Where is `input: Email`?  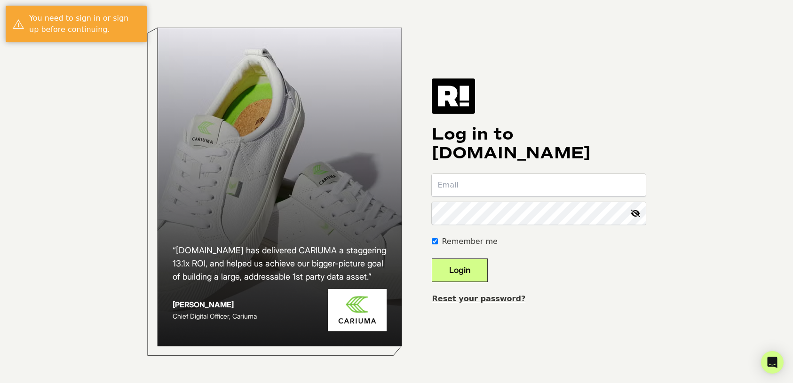
input: Email is located at coordinates (539, 185).